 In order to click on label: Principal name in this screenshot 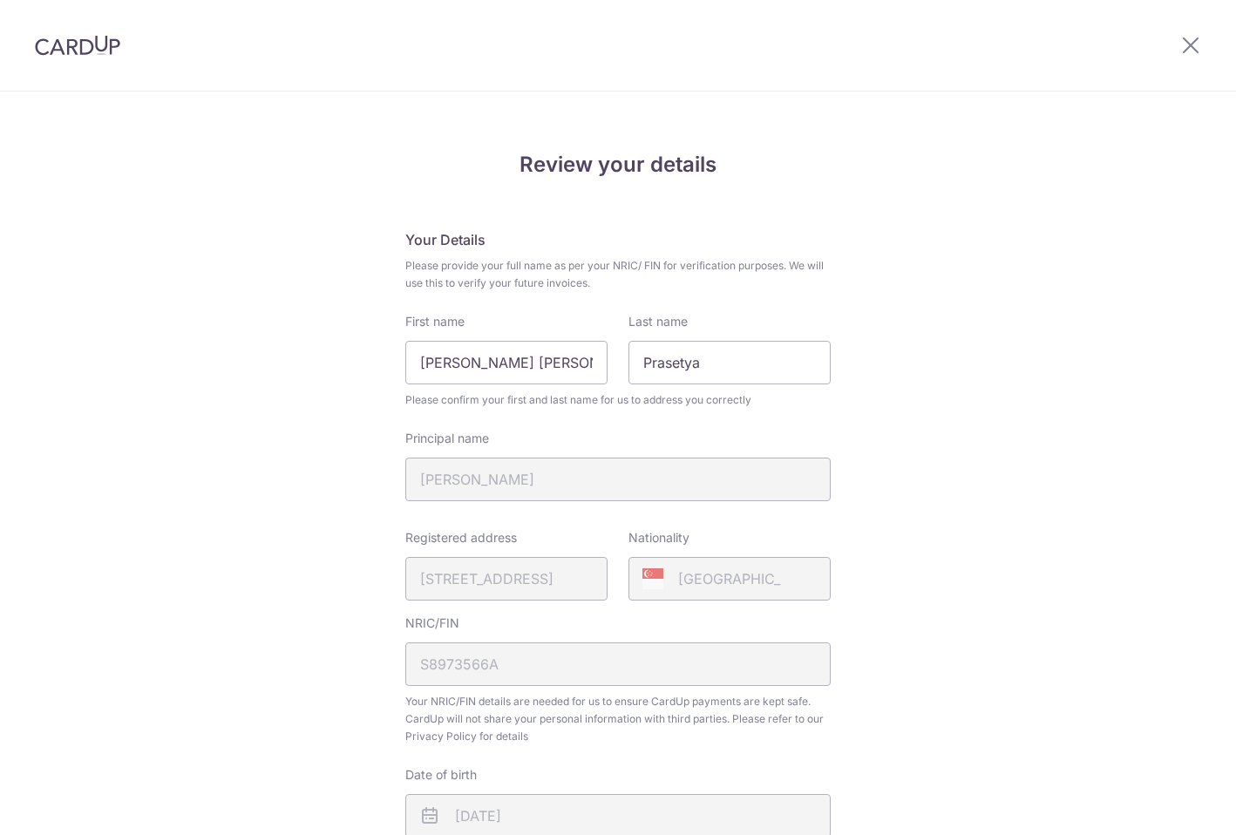, I will do `click(447, 439)`.